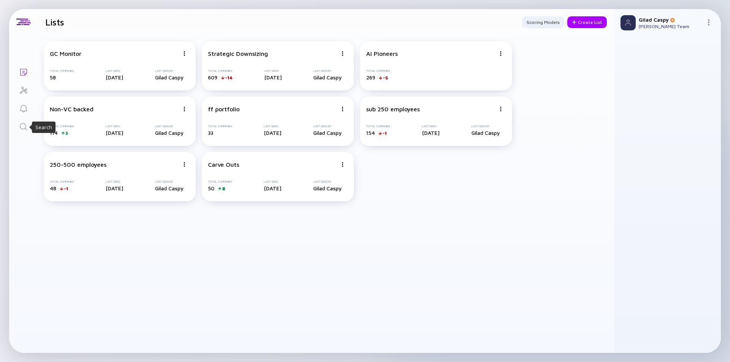 The width and height of the screenshot is (730, 362). Describe the element at coordinates (65, 54) in the screenshot. I see `div: GC Monitor` at that location.